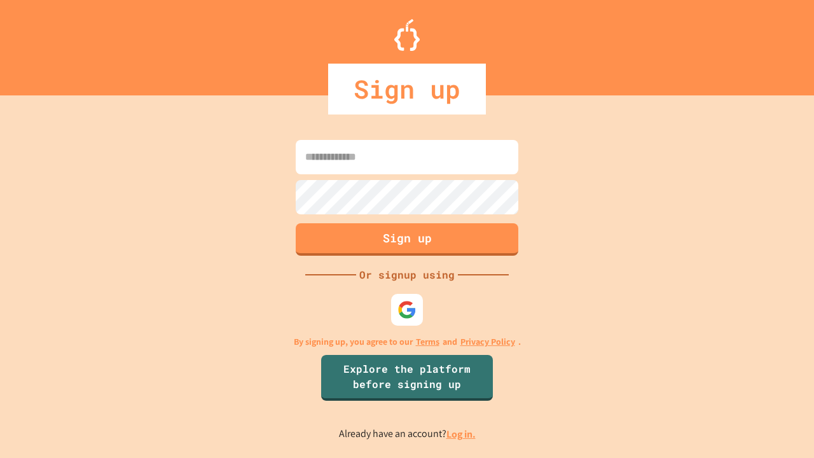 This screenshot has height=458, width=814. Describe the element at coordinates (407, 341) in the screenshot. I see `p: By signing up, you agree to our and .` at that location.